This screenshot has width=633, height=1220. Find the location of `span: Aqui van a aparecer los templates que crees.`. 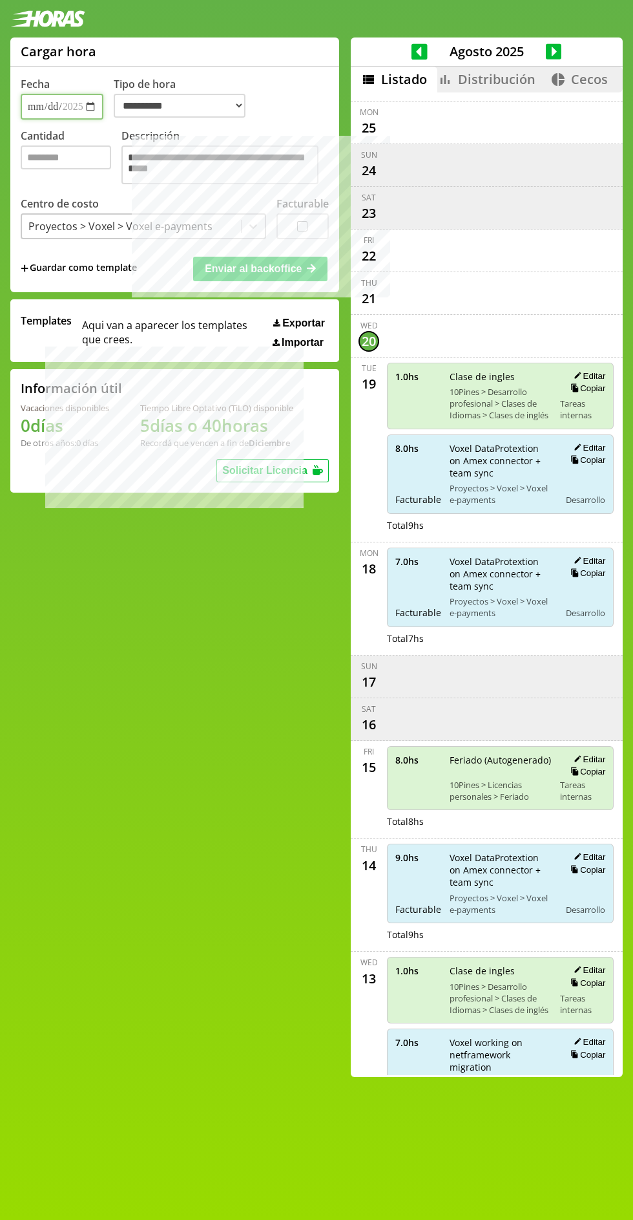

span: Aqui van a aparecer los templates que crees. is located at coordinates (173, 331).